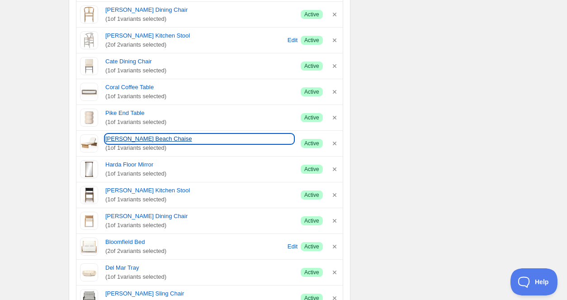 The image size is (567, 300). What do you see at coordinates (199, 164) in the screenshot?
I see `a: Harda Floor Mirror` at bounding box center [199, 164].